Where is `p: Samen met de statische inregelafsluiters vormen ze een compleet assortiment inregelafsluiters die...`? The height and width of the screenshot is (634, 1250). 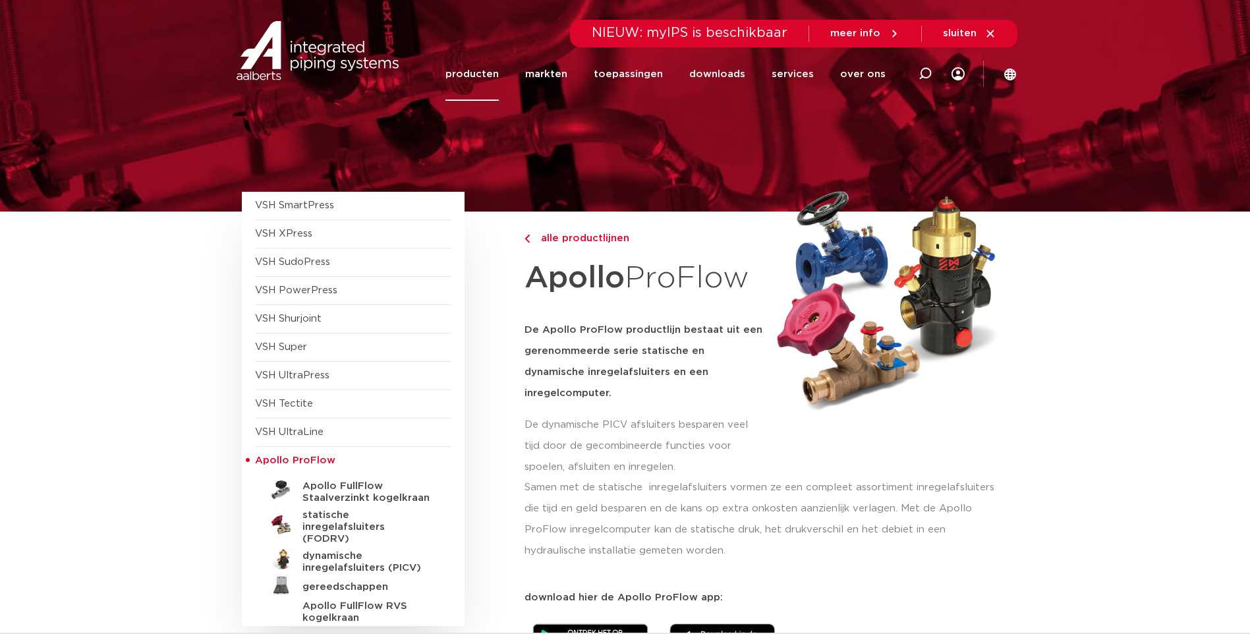
p: Samen met de statische inregelafsluiters vormen ze een compleet assortiment inregelafsluiters die... is located at coordinates (767, 519).